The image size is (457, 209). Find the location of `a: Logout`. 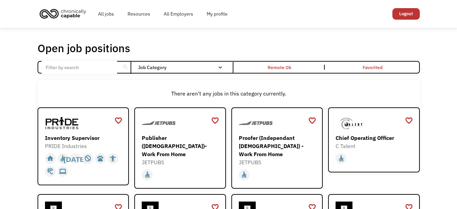

a: Logout is located at coordinates (406, 14).